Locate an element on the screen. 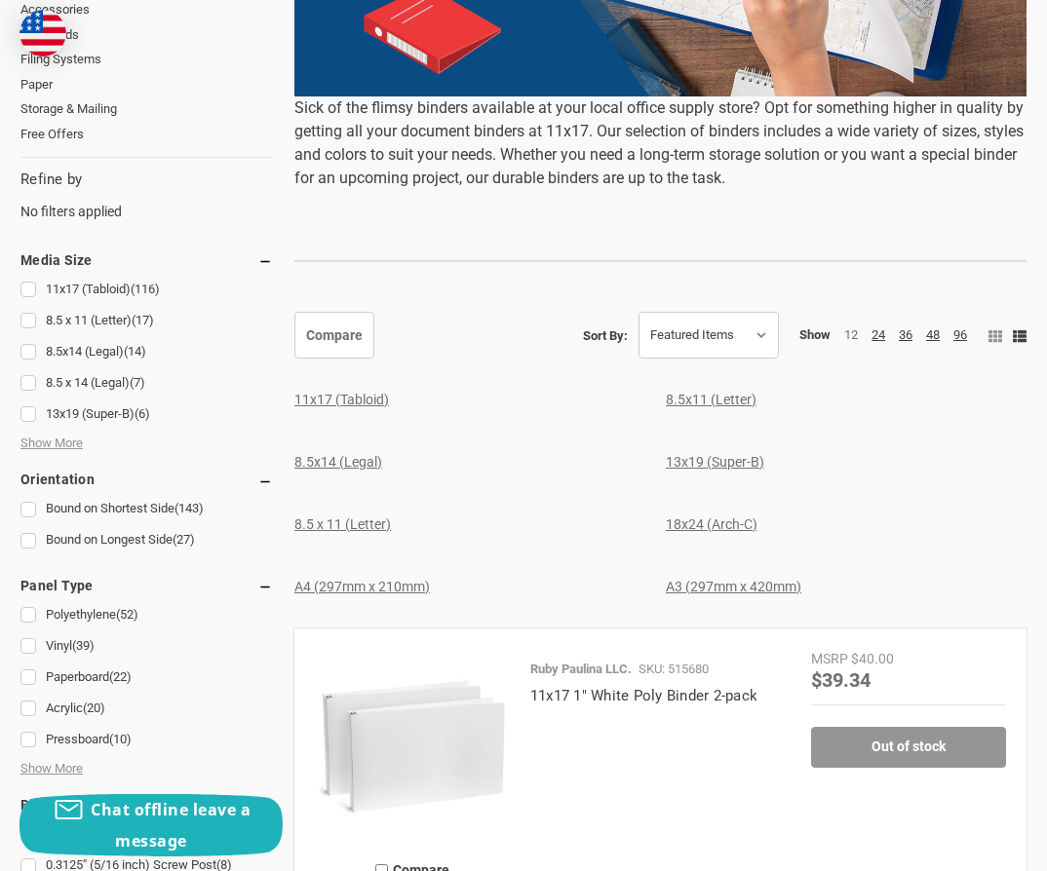 The height and width of the screenshot is (871, 1047). p: Ruby Paulina LLC. is located at coordinates (581, 669).